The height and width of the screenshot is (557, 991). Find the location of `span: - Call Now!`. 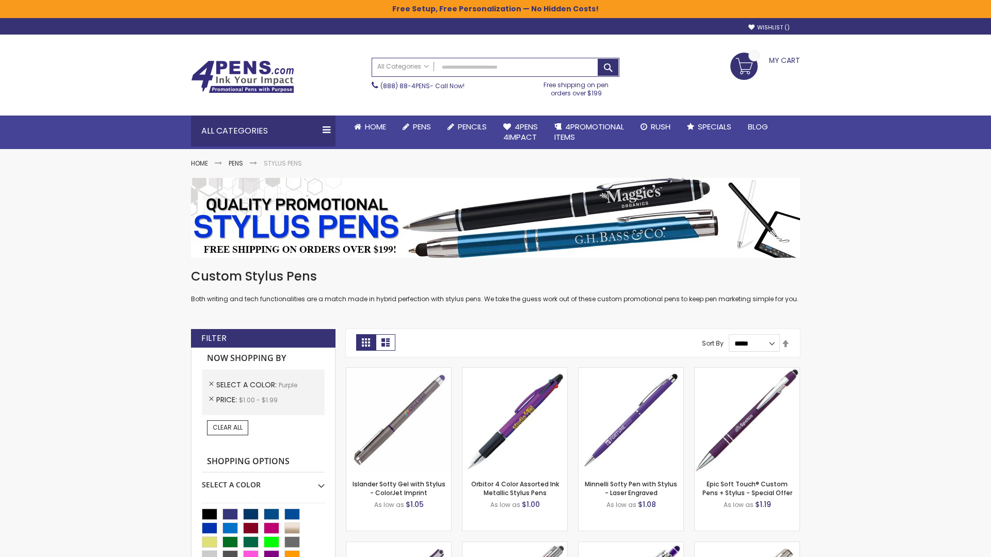

span: - Call Now! is located at coordinates (422, 86).